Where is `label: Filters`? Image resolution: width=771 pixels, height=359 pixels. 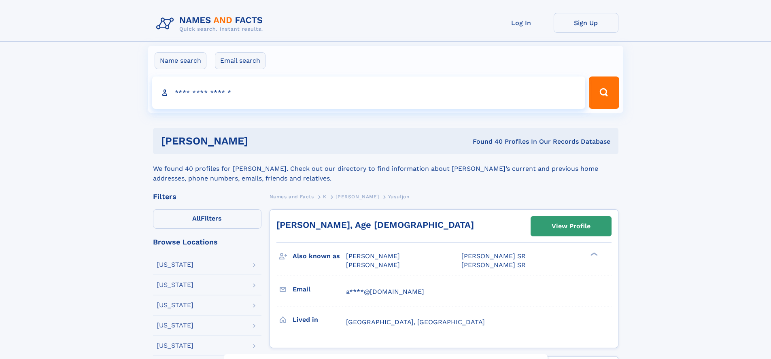 label: Filters is located at coordinates (207, 219).